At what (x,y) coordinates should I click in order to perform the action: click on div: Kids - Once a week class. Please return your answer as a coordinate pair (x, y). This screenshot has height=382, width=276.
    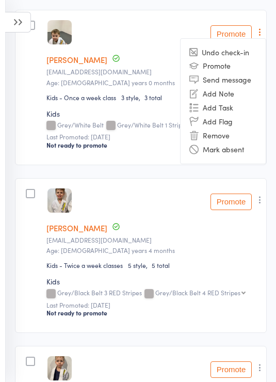
    Looking at the image, I should click on (81, 97).